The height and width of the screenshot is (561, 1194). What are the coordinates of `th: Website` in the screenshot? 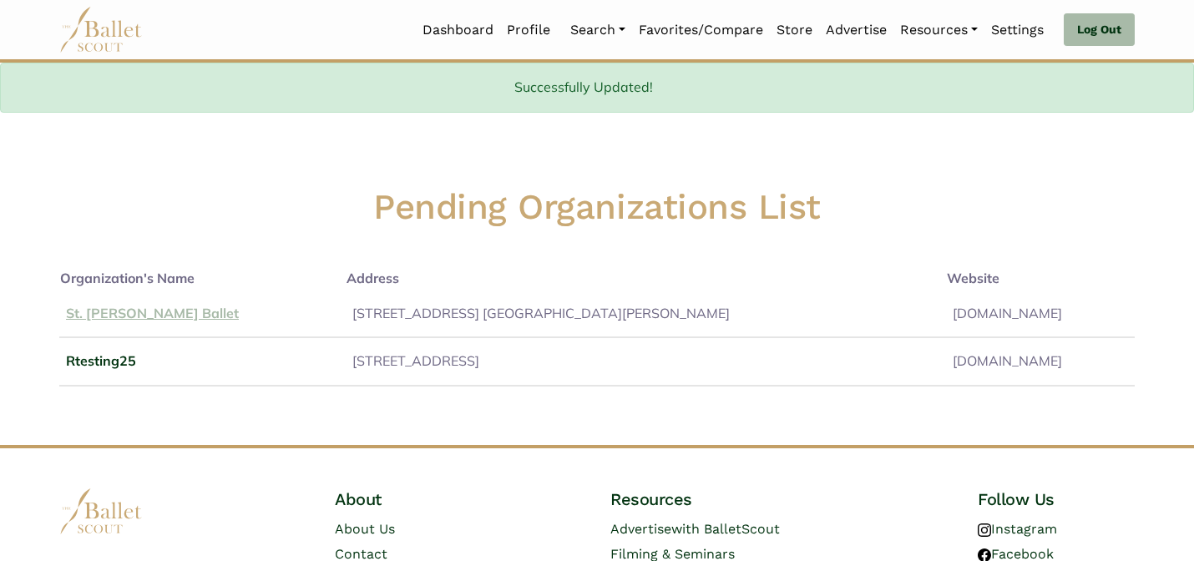 It's located at (1040, 279).